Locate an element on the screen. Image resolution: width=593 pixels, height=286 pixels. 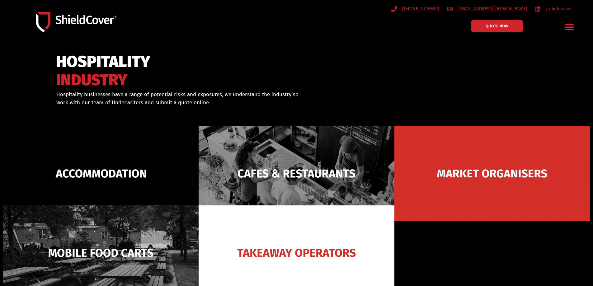
p: Hospitality businesses have a range of potential risks and exposures, we understand the industry ... is located at coordinates (177, 98).